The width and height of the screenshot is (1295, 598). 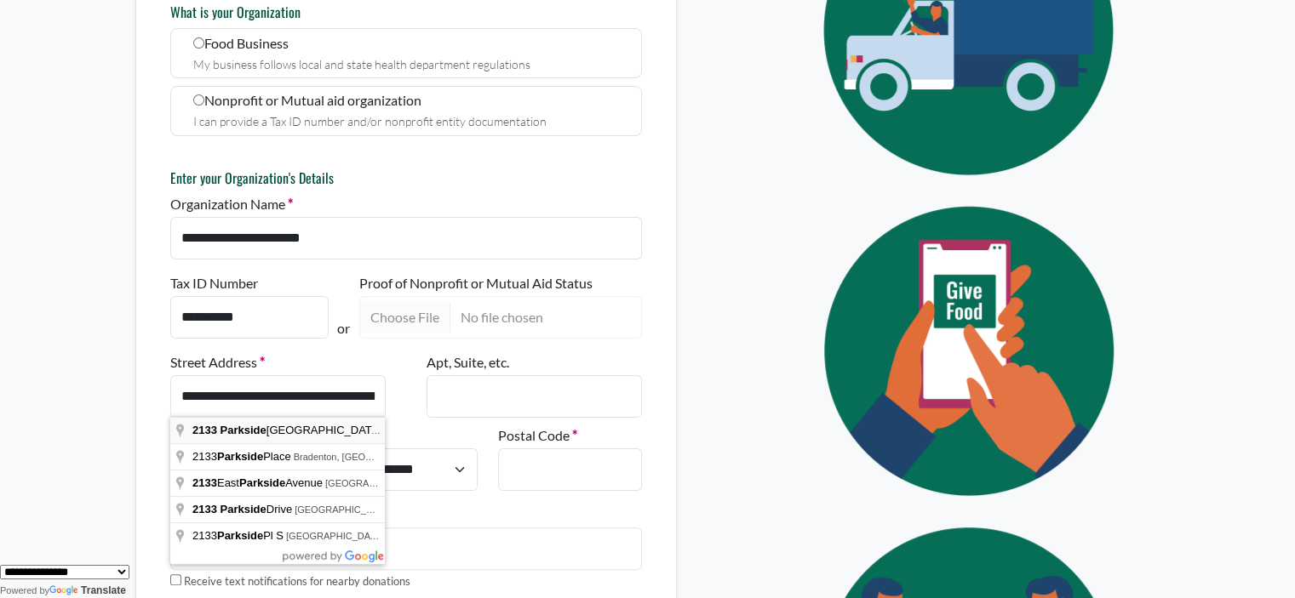 I want to click on p: or, so click(x=343, y=329).